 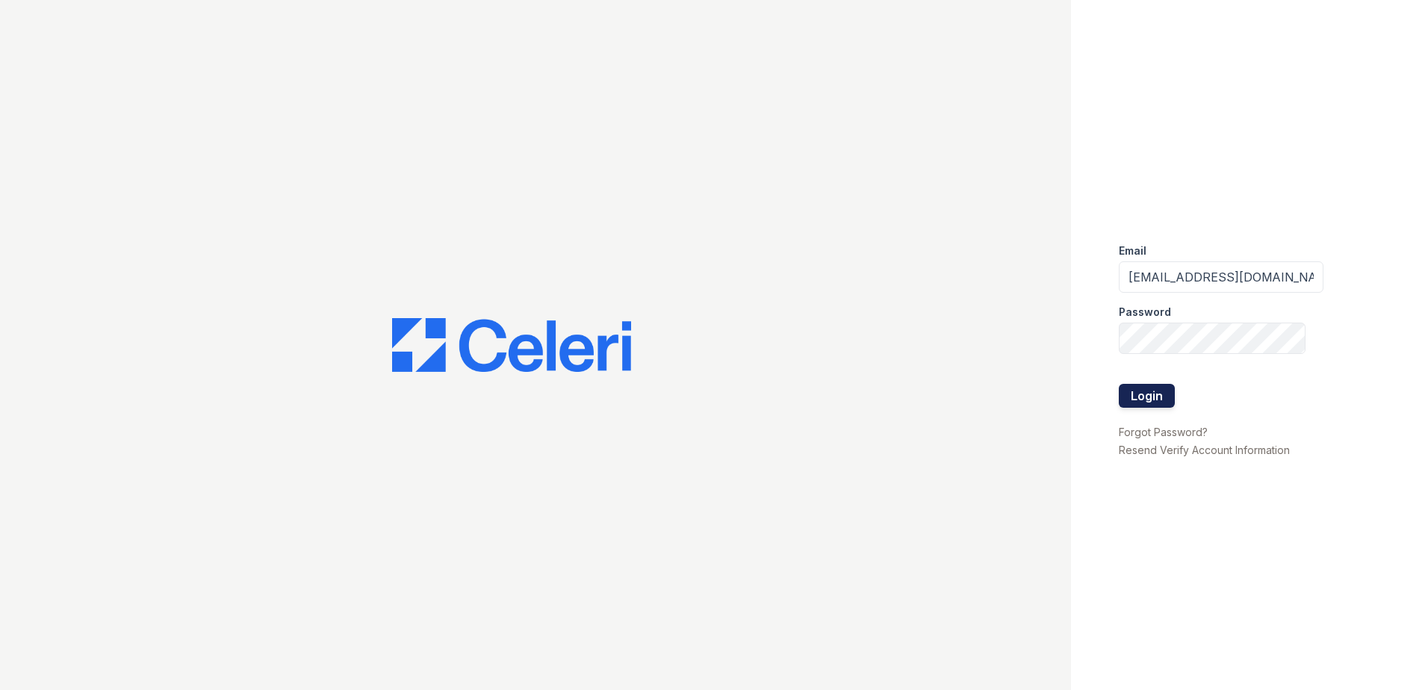 I want to click on button: Login, so click(x=1147, y=396).